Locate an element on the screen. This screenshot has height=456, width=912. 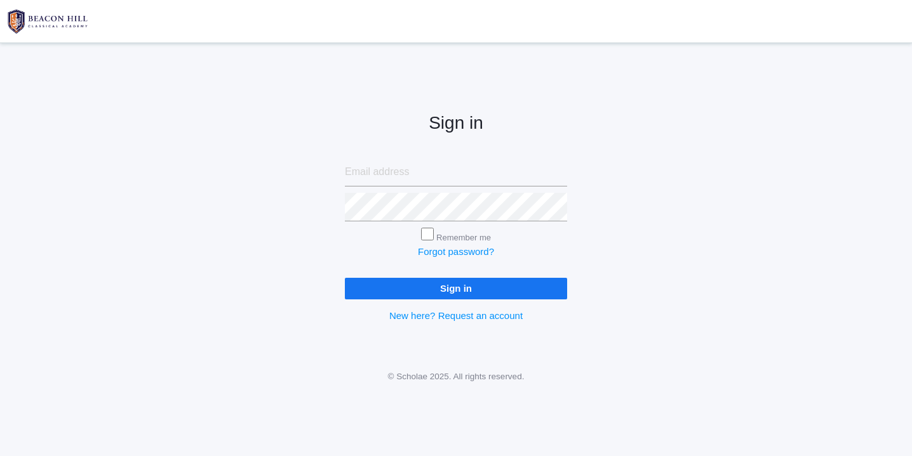
input: Sign in is located at coordinates (456, 288).